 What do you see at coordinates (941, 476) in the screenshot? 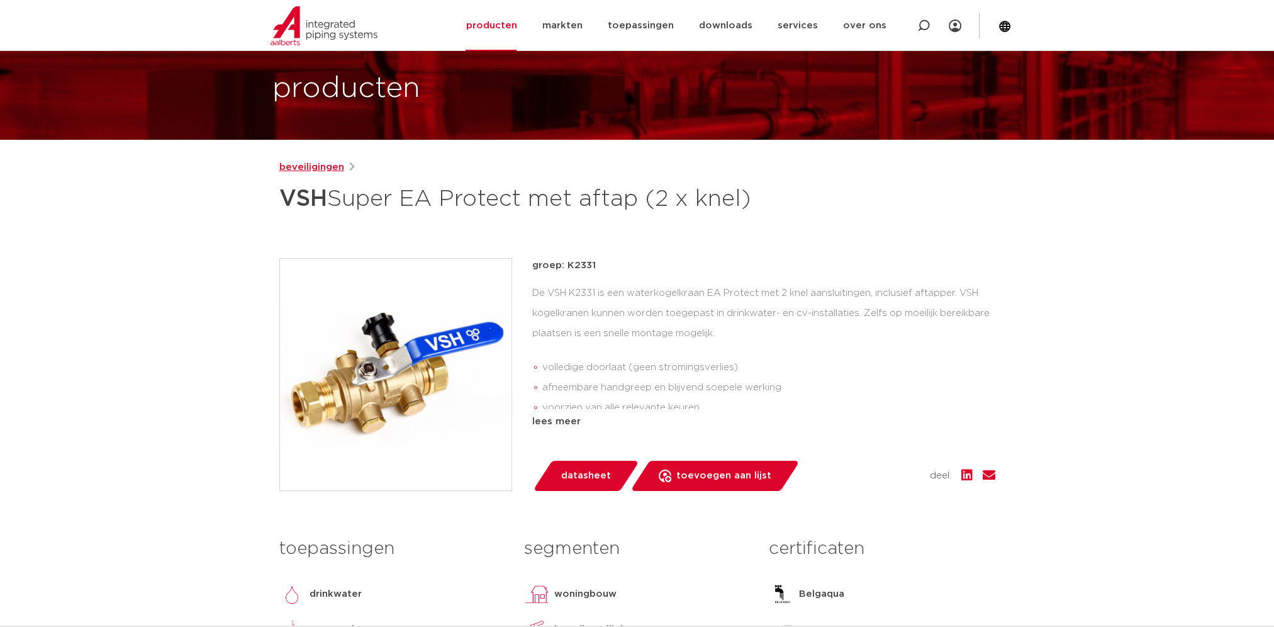
I see `span: deel:` at bounding box center [941, 476].